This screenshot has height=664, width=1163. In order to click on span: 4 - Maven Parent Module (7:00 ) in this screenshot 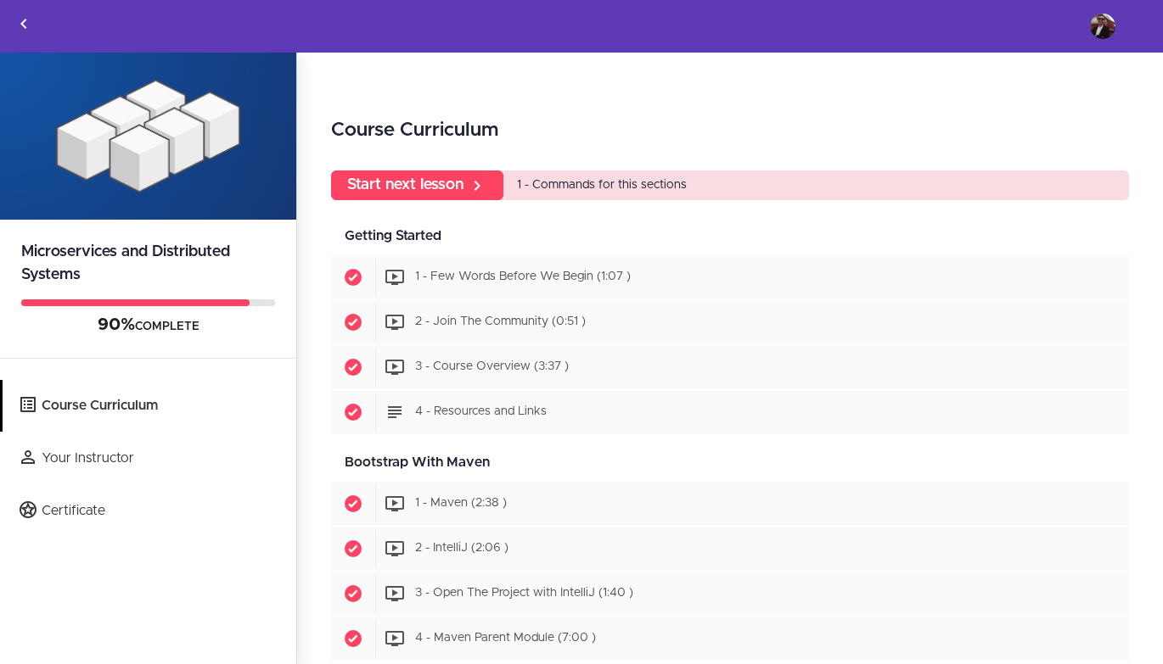, I will do `click(505, 639)`.